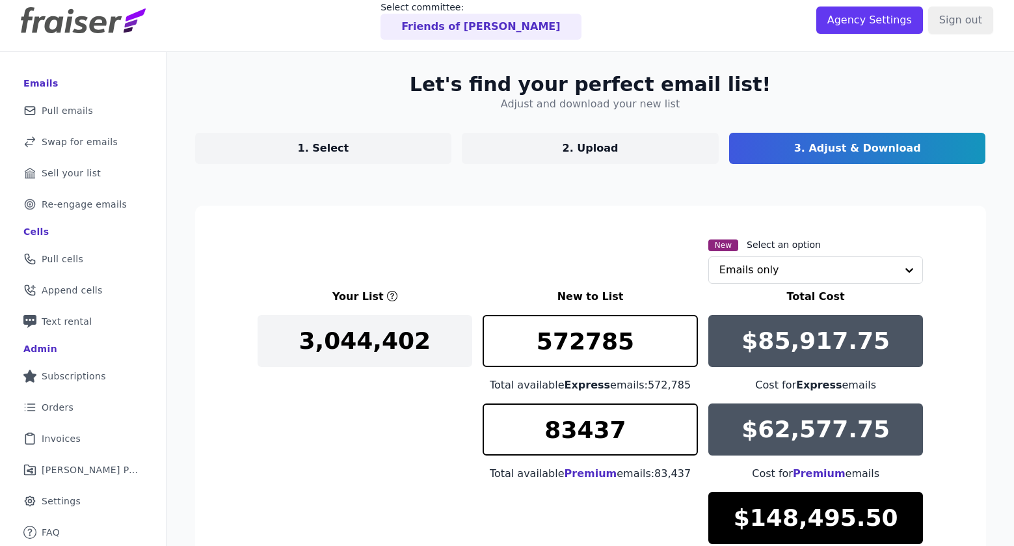 This screenshot has height=546, width=1014. Describe the element at coordinates (41, 83) in the screenshot. I see `div: Emails` at that location.